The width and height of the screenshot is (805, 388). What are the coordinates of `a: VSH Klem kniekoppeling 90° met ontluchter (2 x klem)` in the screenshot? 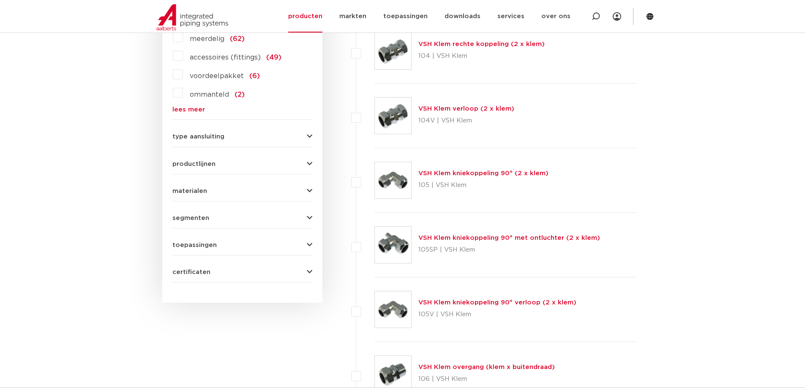 It's located at (509, 238).